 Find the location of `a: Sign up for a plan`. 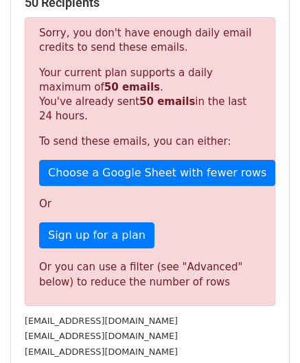

a: Sign up for a plan is located at coordinates (97, 236).